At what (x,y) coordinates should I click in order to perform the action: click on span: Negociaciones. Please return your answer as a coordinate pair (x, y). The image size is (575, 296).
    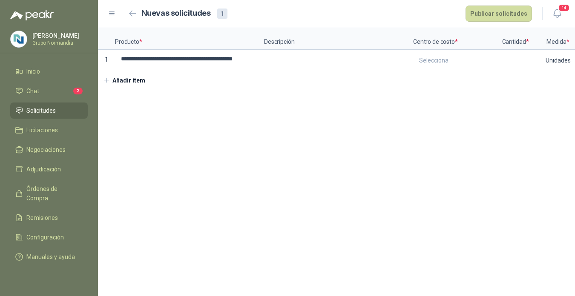
    Looking at the image, I should click on (46, 150).